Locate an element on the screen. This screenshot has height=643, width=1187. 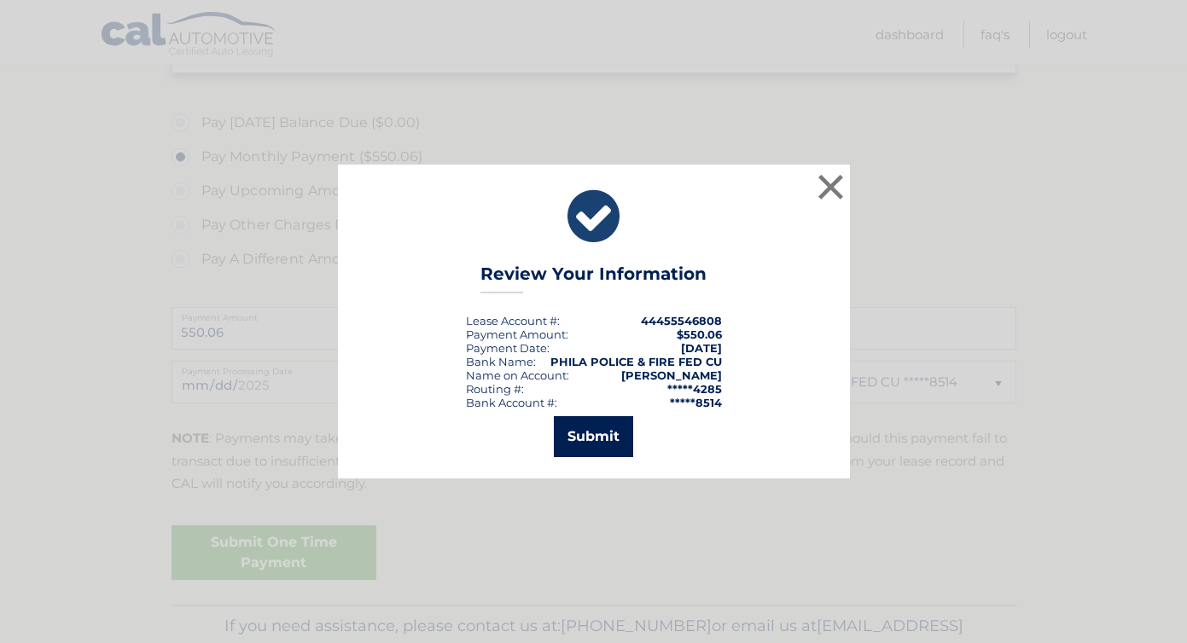
div: Lease Account #: is located at coordinates (513, 321).